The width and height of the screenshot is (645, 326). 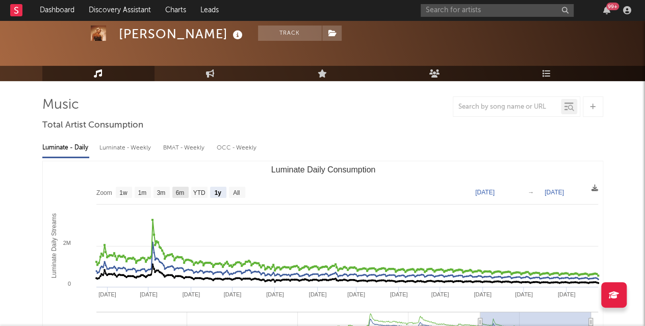 What do you see at coordinates (218, 193) in the screenshot?
I see `text: 1y` at bounding box center [218, 193].